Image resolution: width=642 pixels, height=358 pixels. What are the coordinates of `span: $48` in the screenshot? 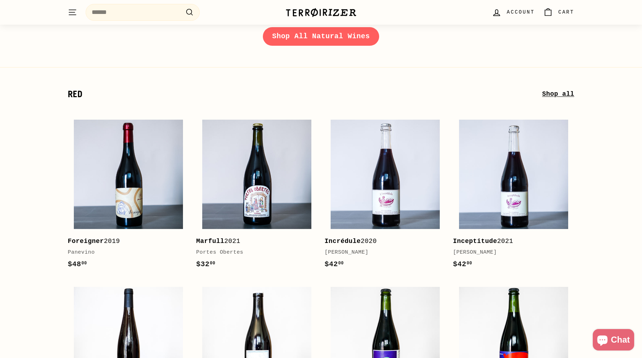 It's located at (77, 264).